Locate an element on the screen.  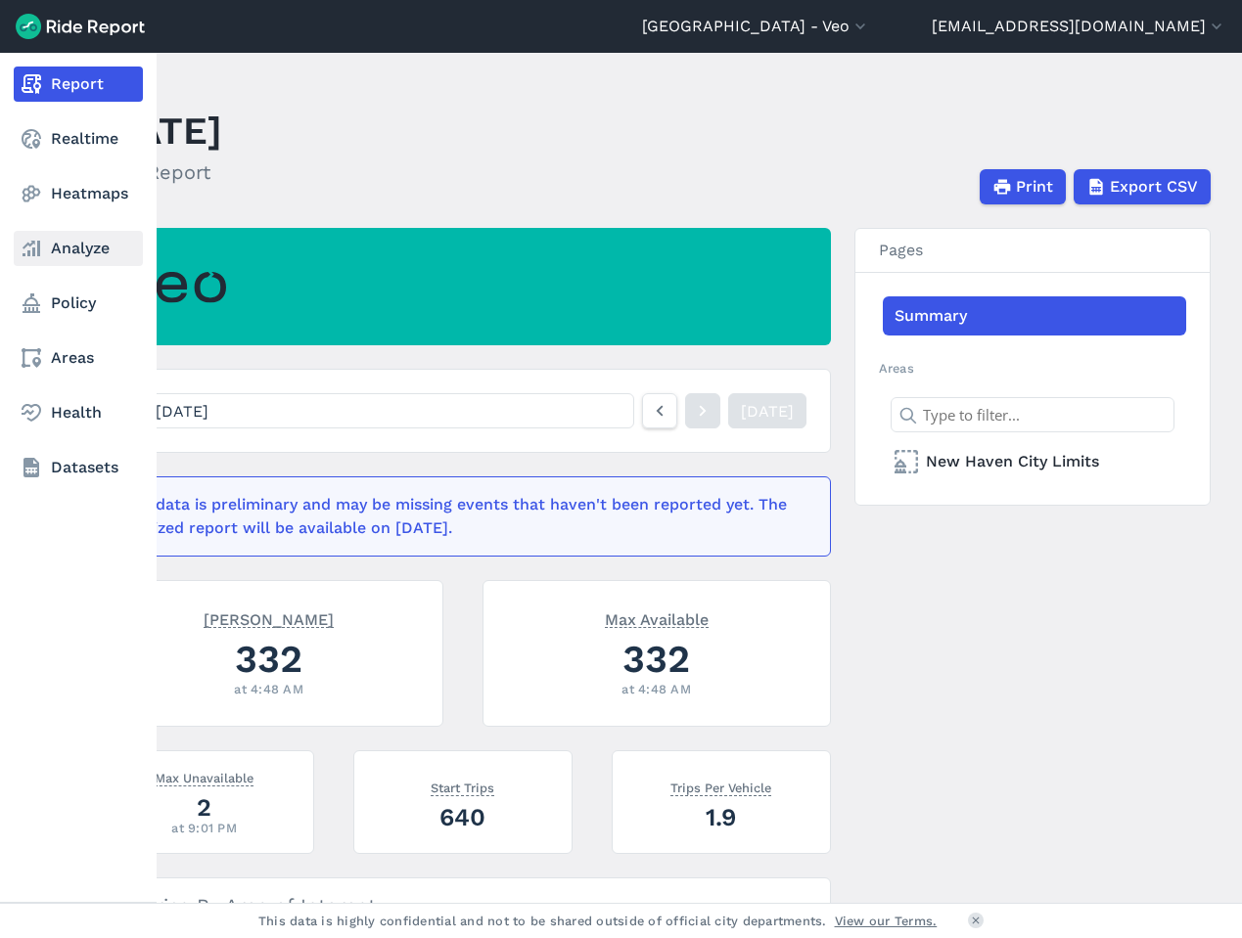
button: Print is located at coordinates (1023, 187).